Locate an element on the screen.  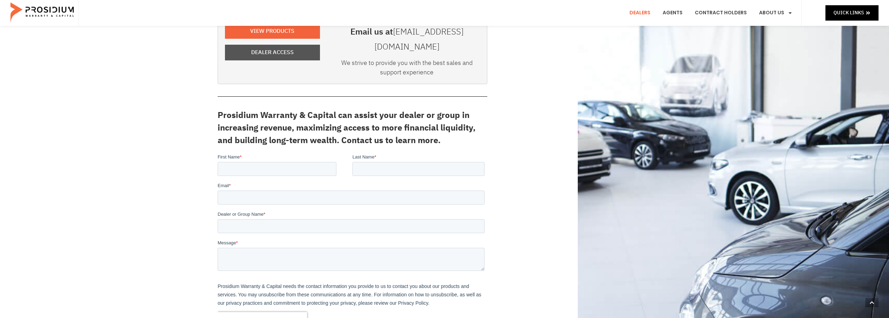
a: Quick Links is located at coordinates (852, 13).